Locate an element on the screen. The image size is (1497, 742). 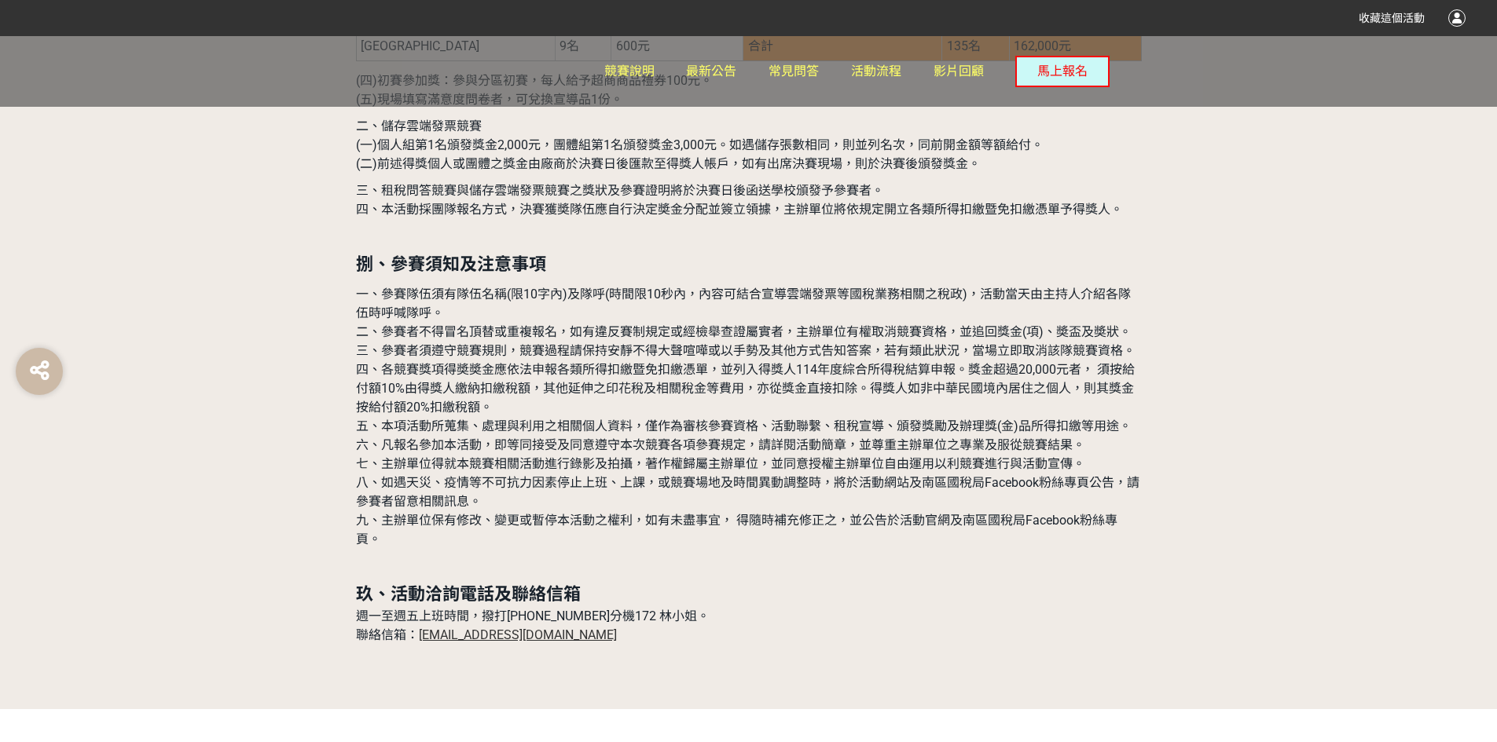
button: 馬上報名 is located at coordinates (1062, 71).